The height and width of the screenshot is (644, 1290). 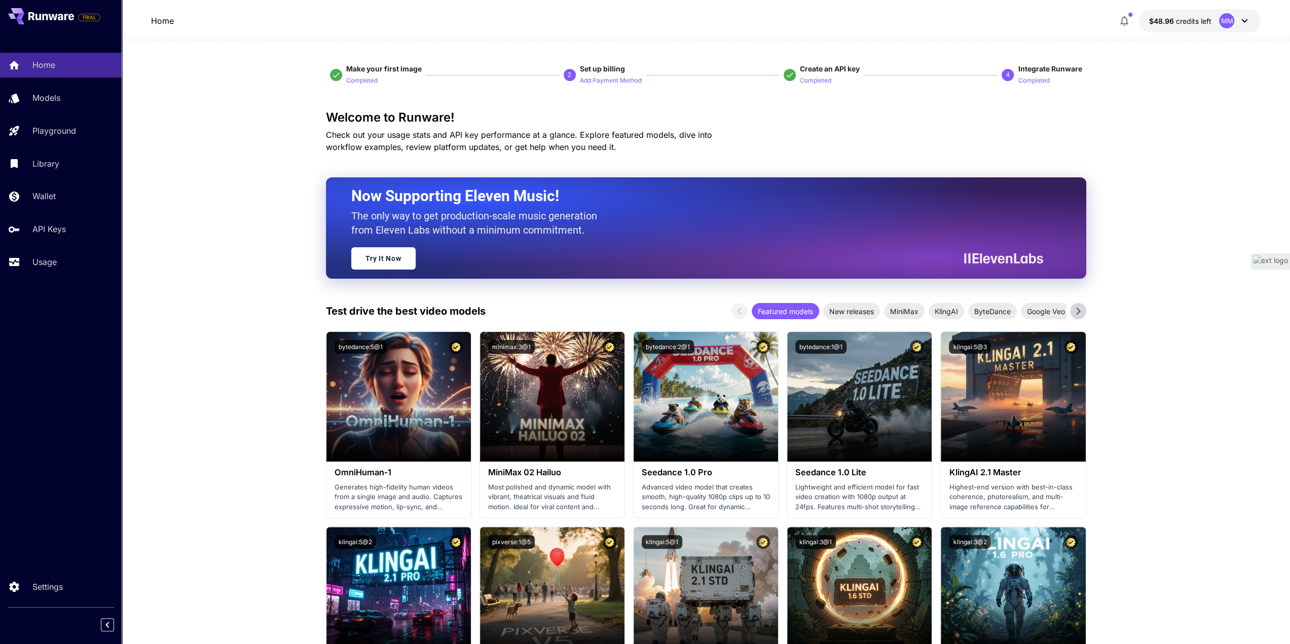 What do you see at coordinates (1013, 497) in the screenshot?
I see `p: Highest-end version with best-in-class coherence, photorealism, and multi-image reference capabil...` at bounding box center [1013, 497].